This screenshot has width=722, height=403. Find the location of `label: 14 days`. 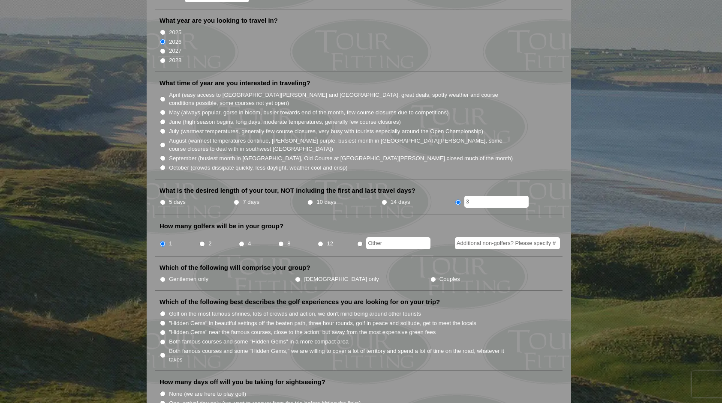

label: 14 days is located at coordinates (400, 202).